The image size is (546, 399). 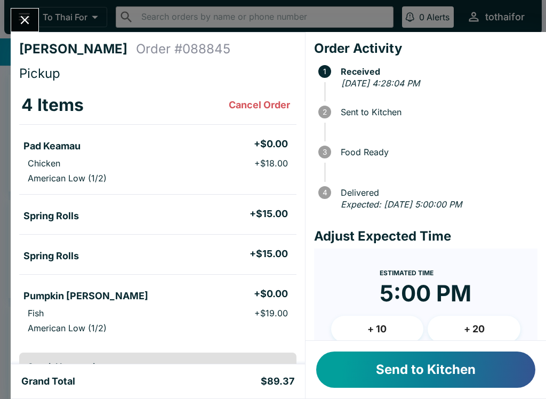 What do you see at coordinates (436, 192) in the screenshot?
I see `span: Delivered` at bounding box center [436, 192].